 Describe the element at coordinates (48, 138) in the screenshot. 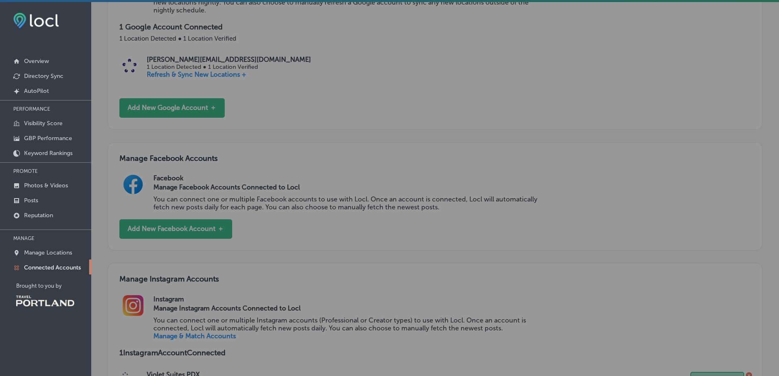

I see `p: GBP Performance` at that location.